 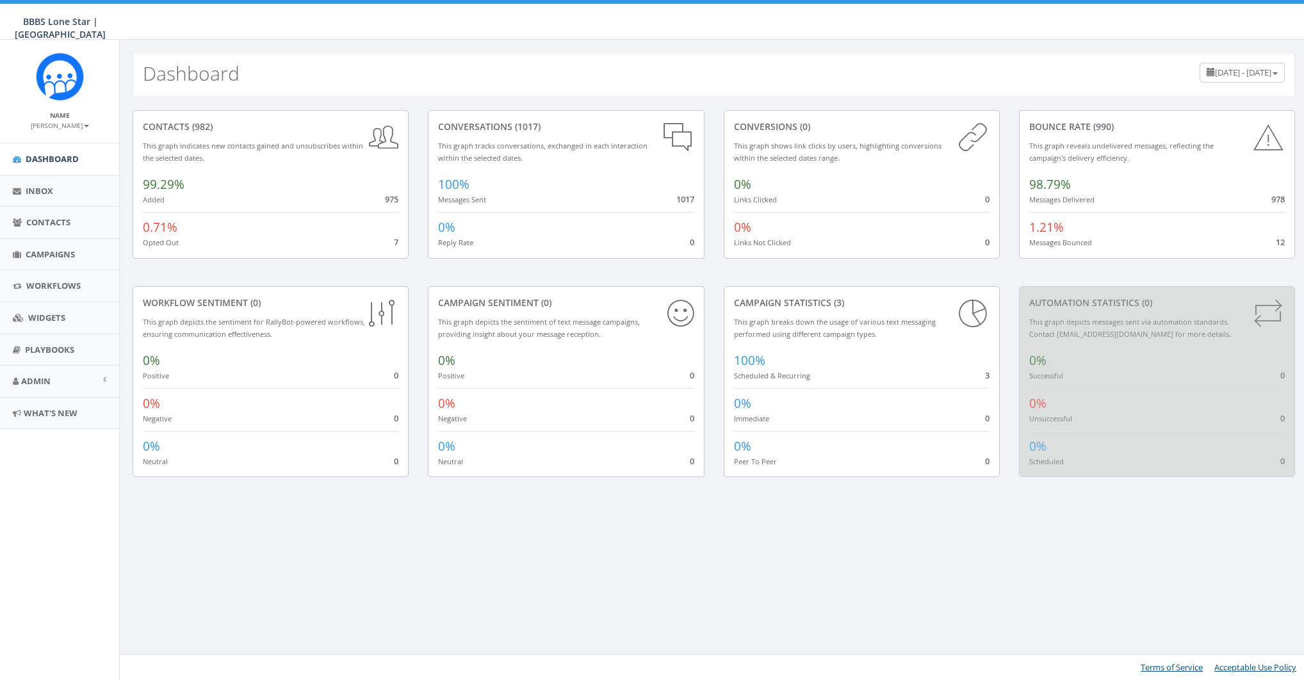 I want to click on div: Campaign Statistics, so click(x=861, y=303).